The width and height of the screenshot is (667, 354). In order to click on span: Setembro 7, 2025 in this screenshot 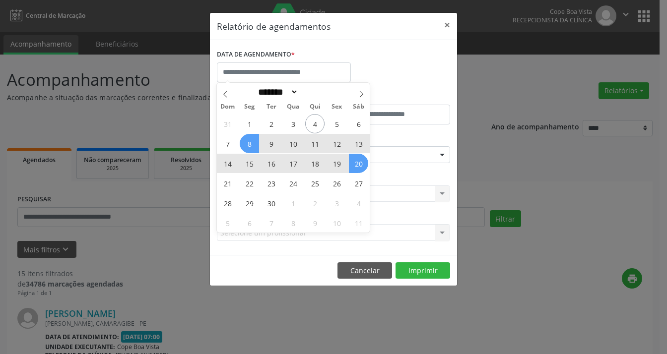, I will do `click(227, 143)`.